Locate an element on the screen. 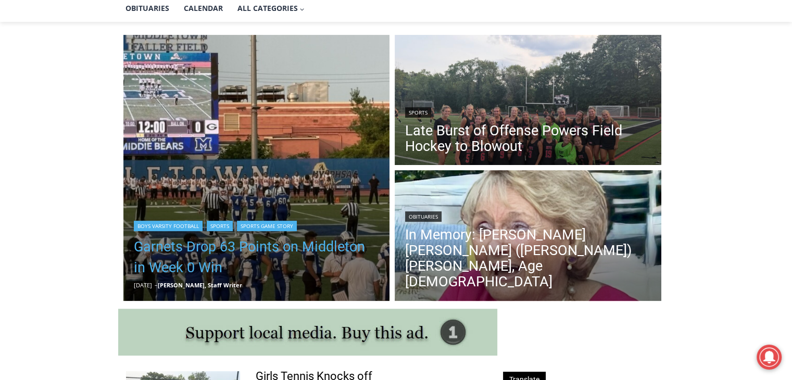 This screenshot has height=380, width=792. a: support local media, buy this ad is located at coordinates (308, 332).